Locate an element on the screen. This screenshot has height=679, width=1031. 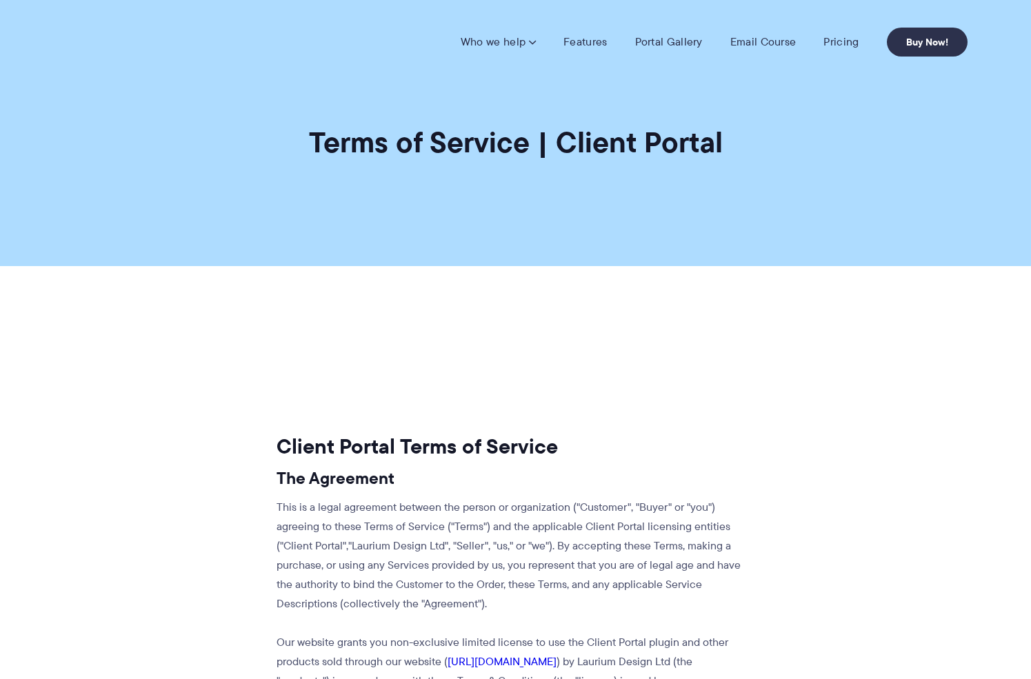
a: Pricing is located at coordinates (840, 42).